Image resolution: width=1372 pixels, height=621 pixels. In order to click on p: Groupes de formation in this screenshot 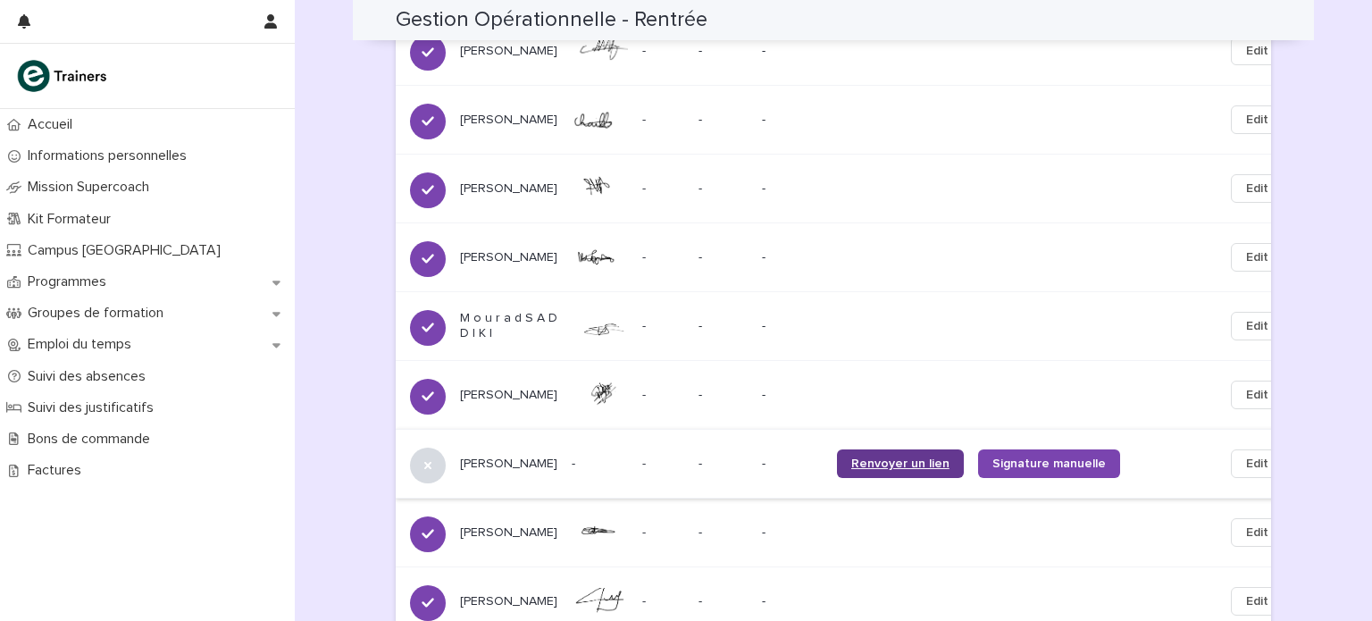, I will do `click(99, 313)`.